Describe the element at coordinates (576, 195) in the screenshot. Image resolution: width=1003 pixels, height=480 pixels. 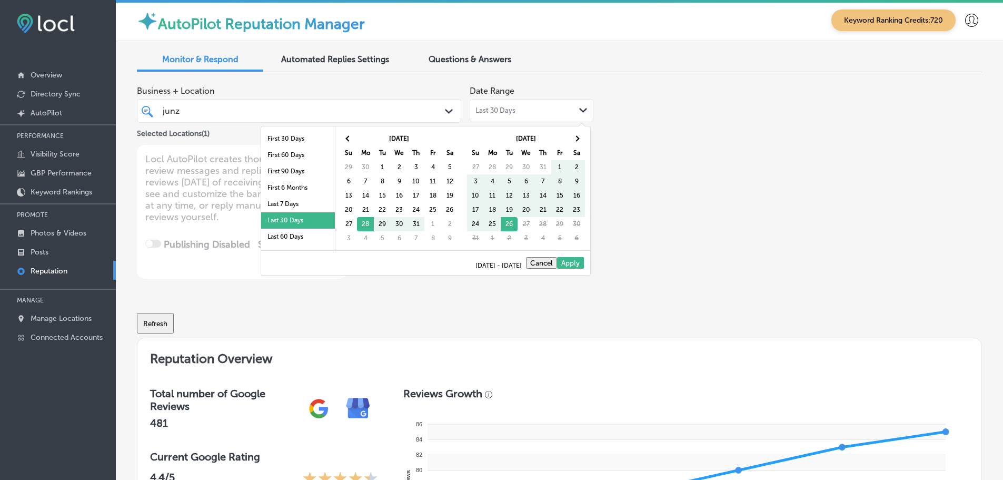
I see `td: 16` at that location.